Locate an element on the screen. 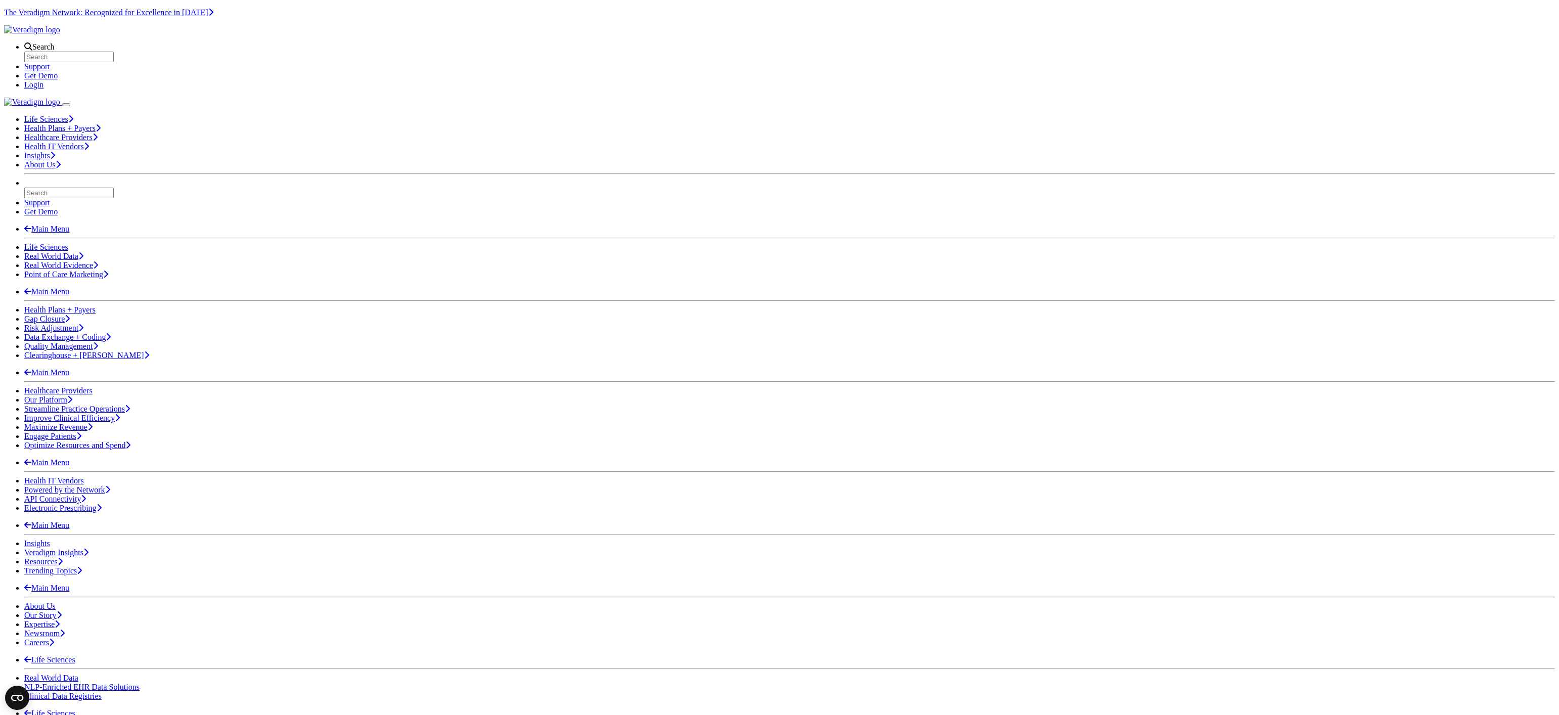 This screenshot has width=1559, height=715. button: Open CMP widget is located at coordinates (17, 698).